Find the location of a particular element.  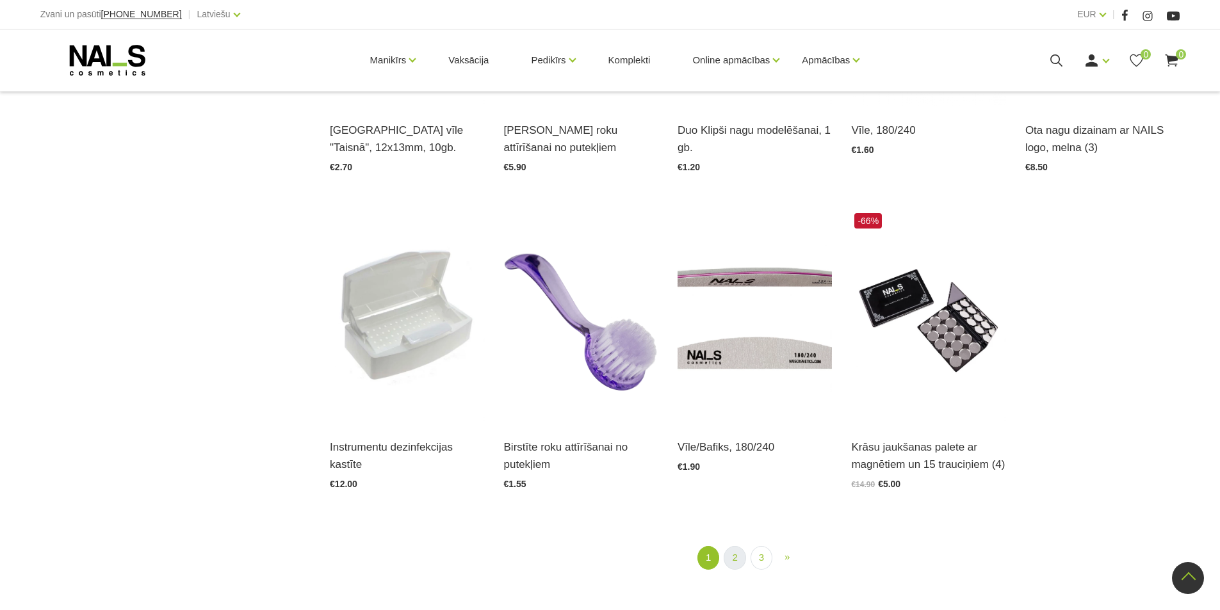

div: Zvani un pasūti is located at coordinates (111, 14).